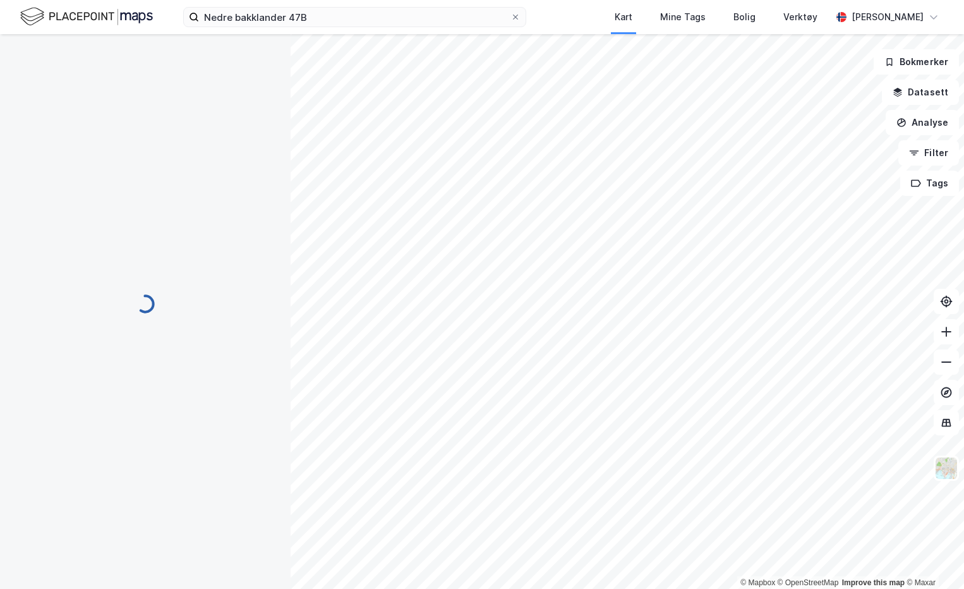 This screenshot has width=964, height=589. What do you see at coordinates (744, 17) in the screenshot?
I see `div: Bolig` at bounding box center [744, 17].